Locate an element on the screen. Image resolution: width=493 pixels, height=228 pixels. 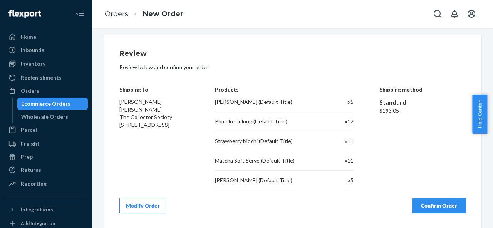
div: Strawberry Mochi (Default Title) is located at coordinates (269, 141).